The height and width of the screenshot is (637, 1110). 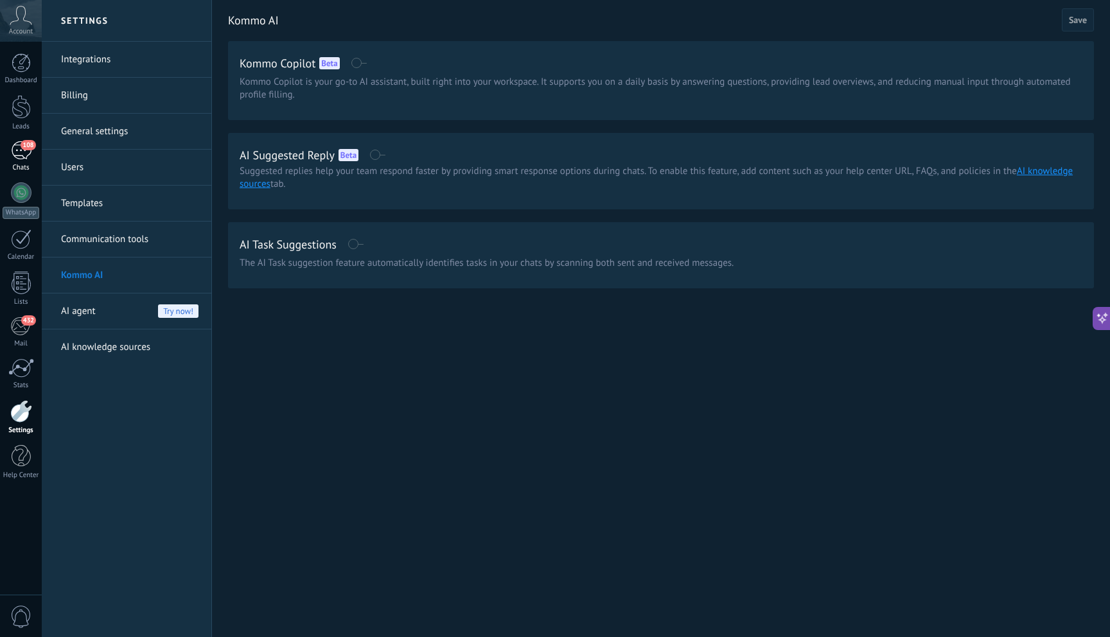 What do you see at coordinates (645, 21) in the screenshot?
I see `h2: Kommo AI` at bounding box center [645, 21].